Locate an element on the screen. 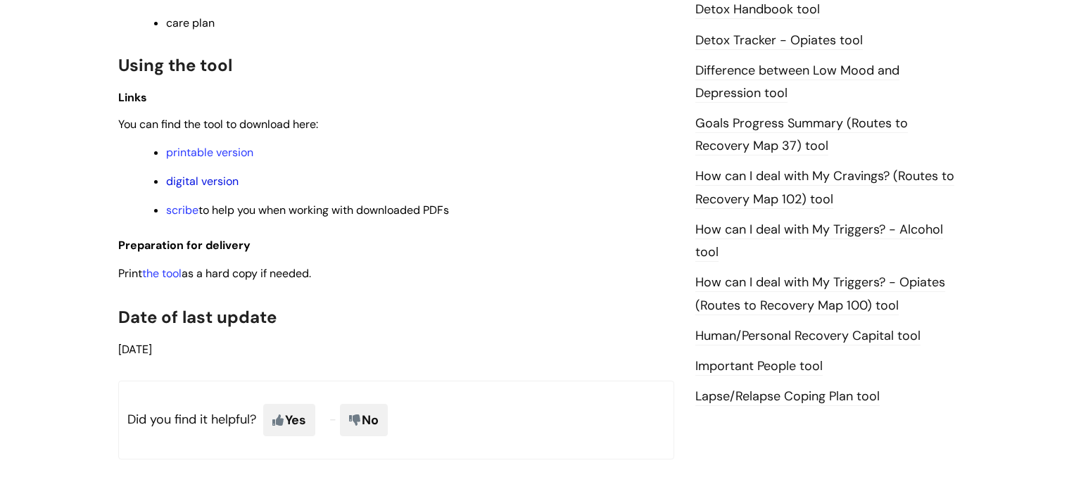 The height and width of the screenshot is (489, 1081). span: No is located at coordinates (364, 420).